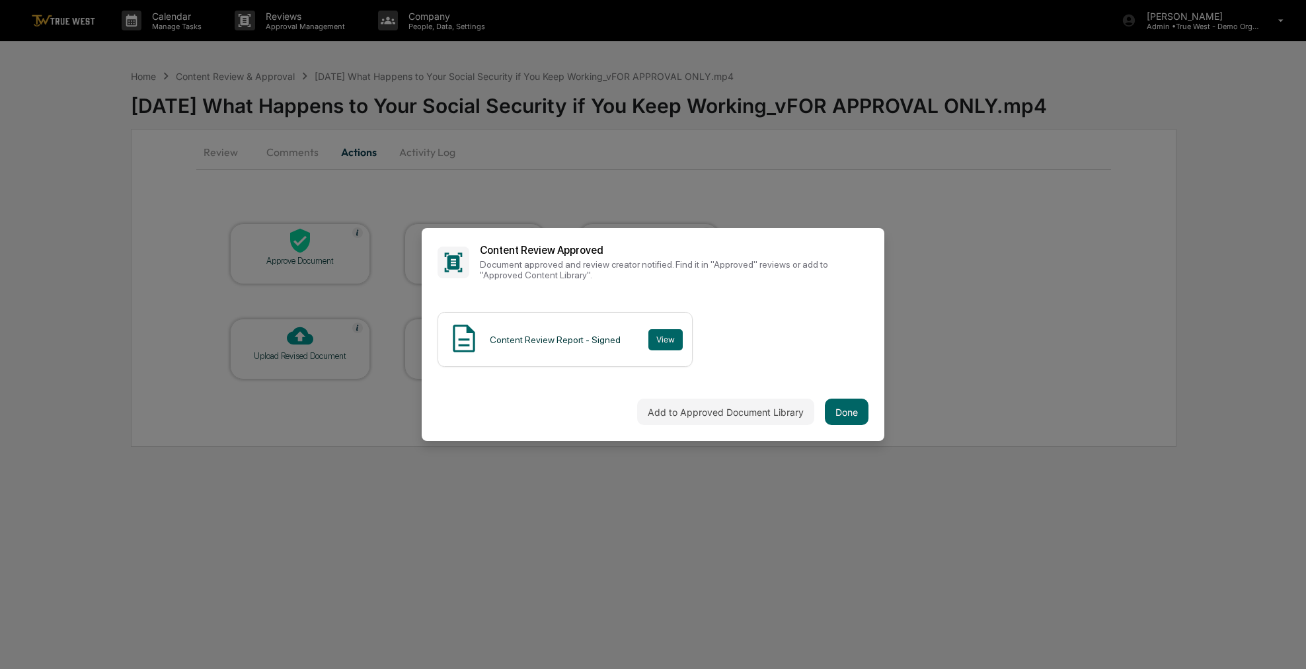 This screenshot has height=669, width=1306. I want to click on p: Document approved and review creator notified. Find it in "Approved" reviews or add to "Approved ..., so click(674, 270).